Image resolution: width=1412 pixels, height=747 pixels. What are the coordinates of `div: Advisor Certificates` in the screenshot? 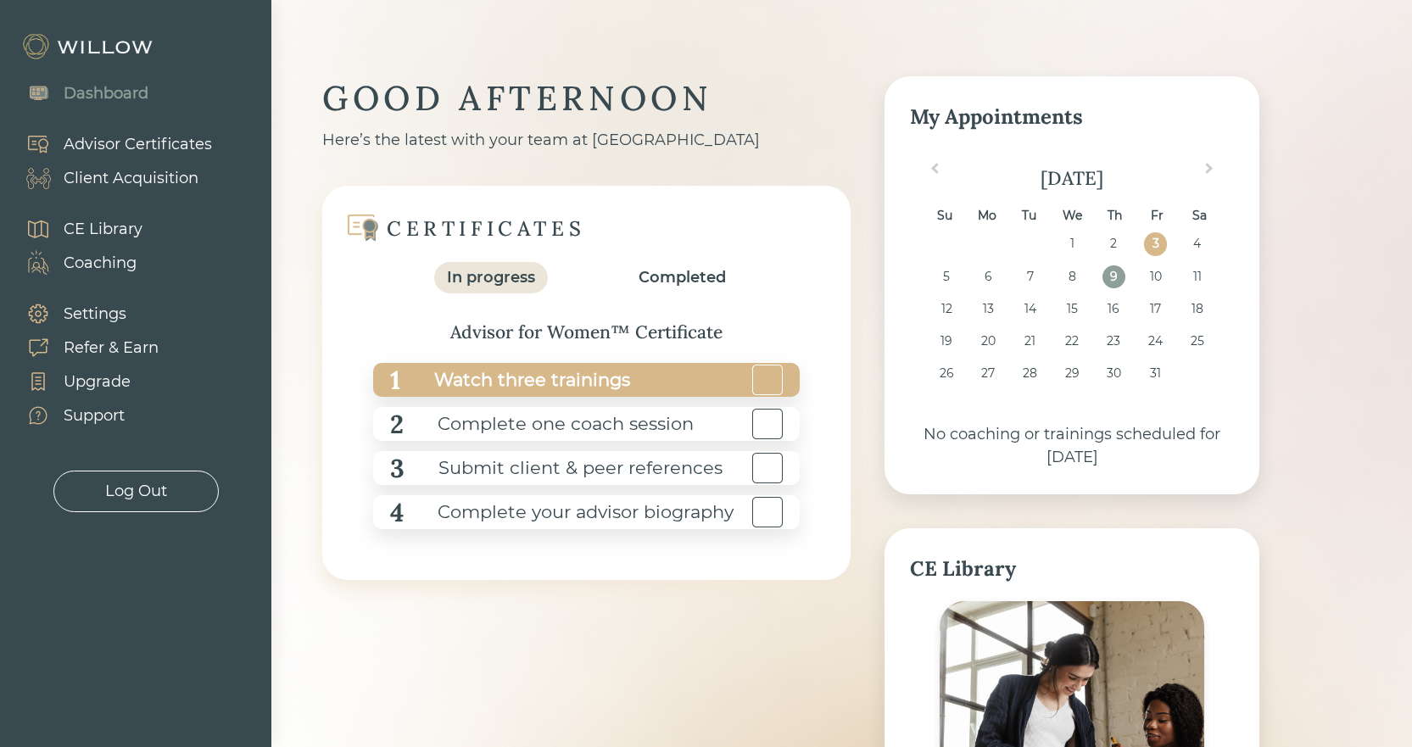 It's located at (137, 144).